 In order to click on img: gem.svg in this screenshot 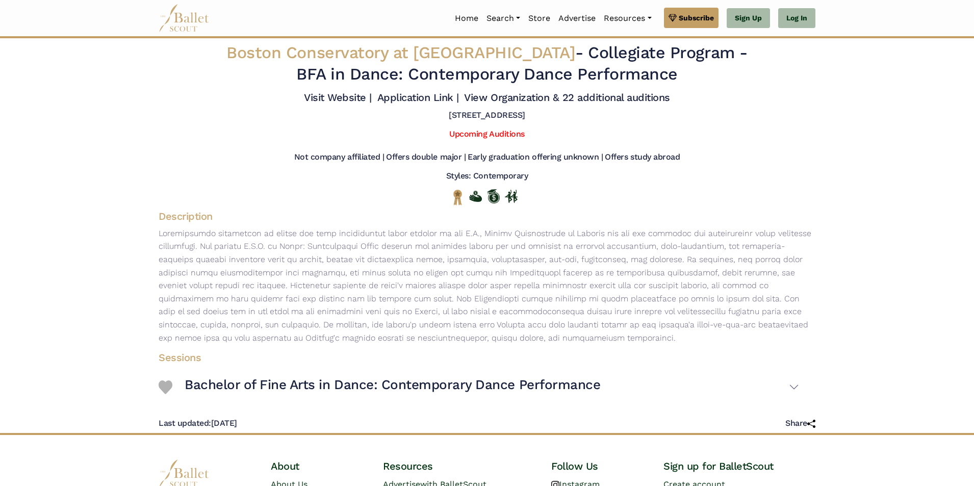, I will do `click(672, 18)`.